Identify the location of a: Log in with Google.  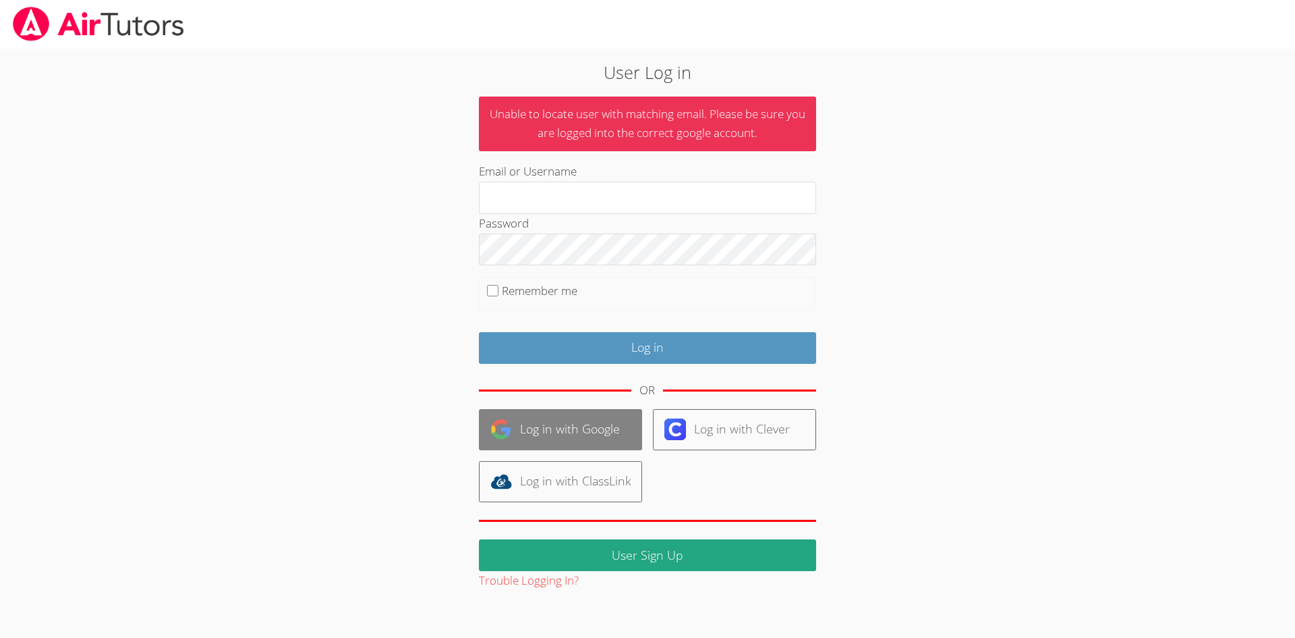
(561, 429).